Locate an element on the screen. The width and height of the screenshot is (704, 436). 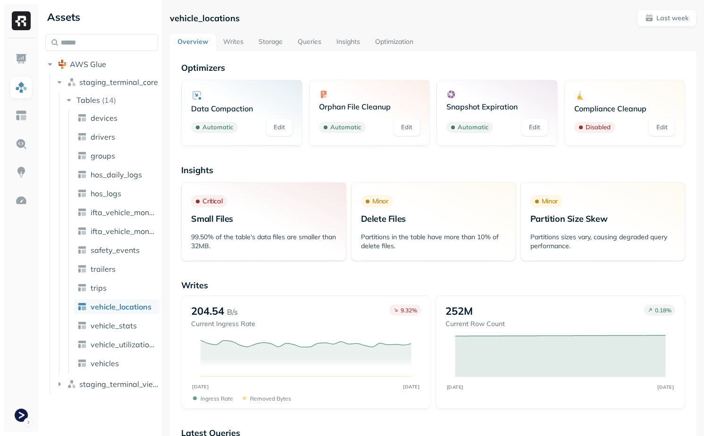
p: Current Ingress Rate is located at coordinates (223, 324).